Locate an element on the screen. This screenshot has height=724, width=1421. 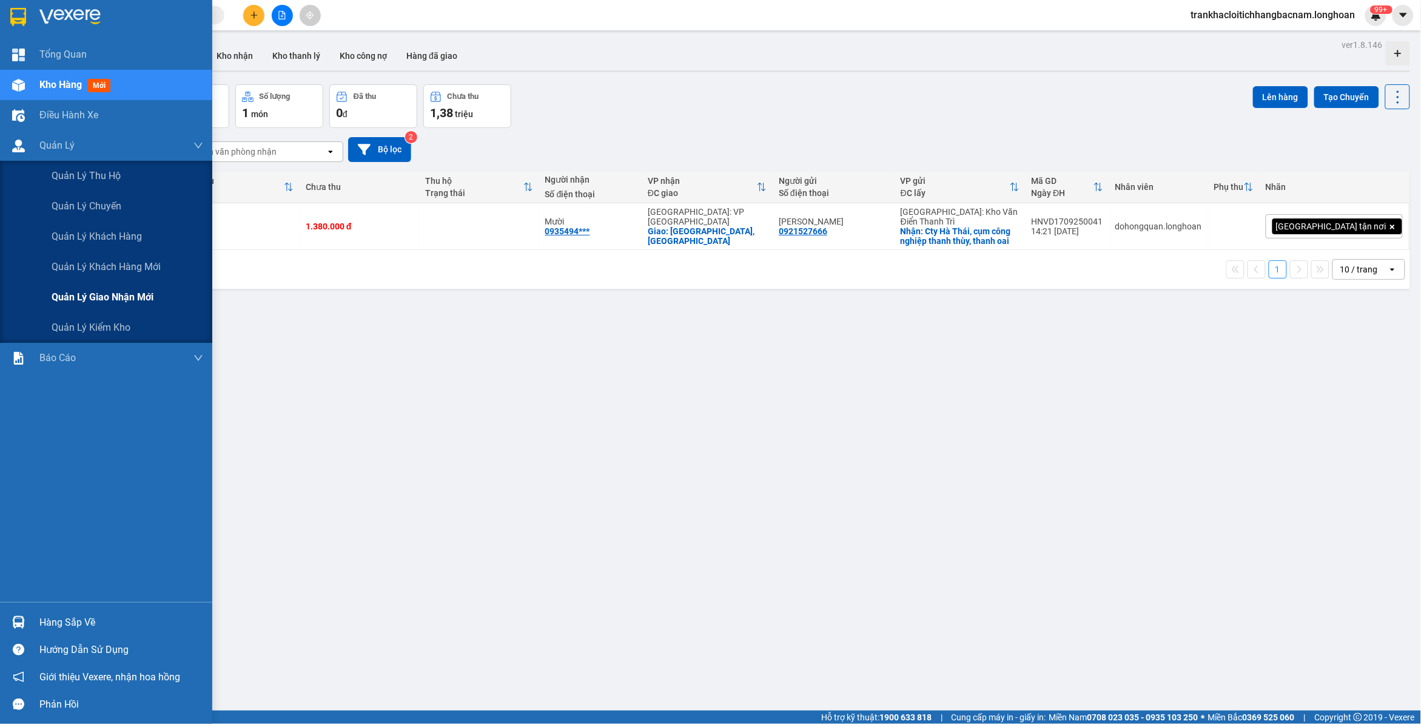
div: ĐC giao is located at coordinates (702, 193).